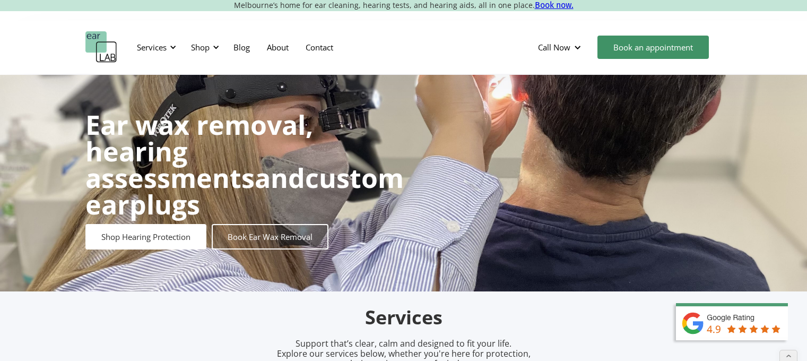 The image size is (807, 361). I want to click on strong: custom earplugs, so click(245, 191).